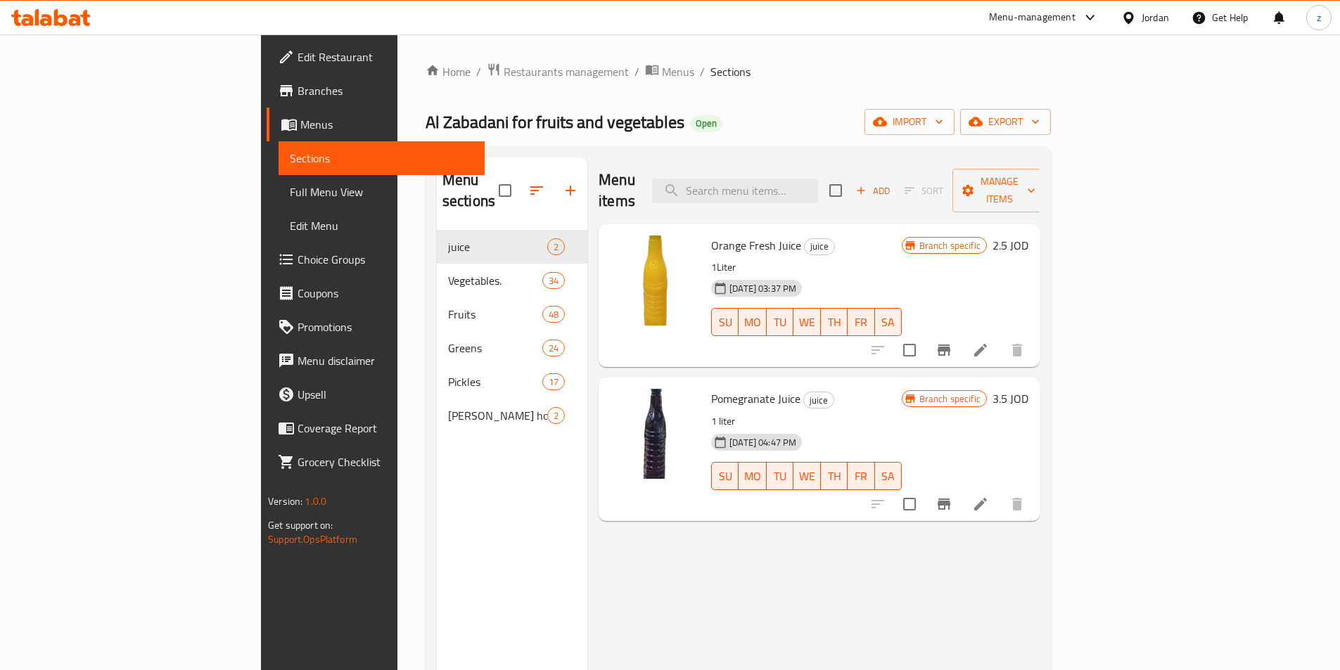  Describe the element at coordinates (910, 122) in the screenshot. I see `span: import` at that location.